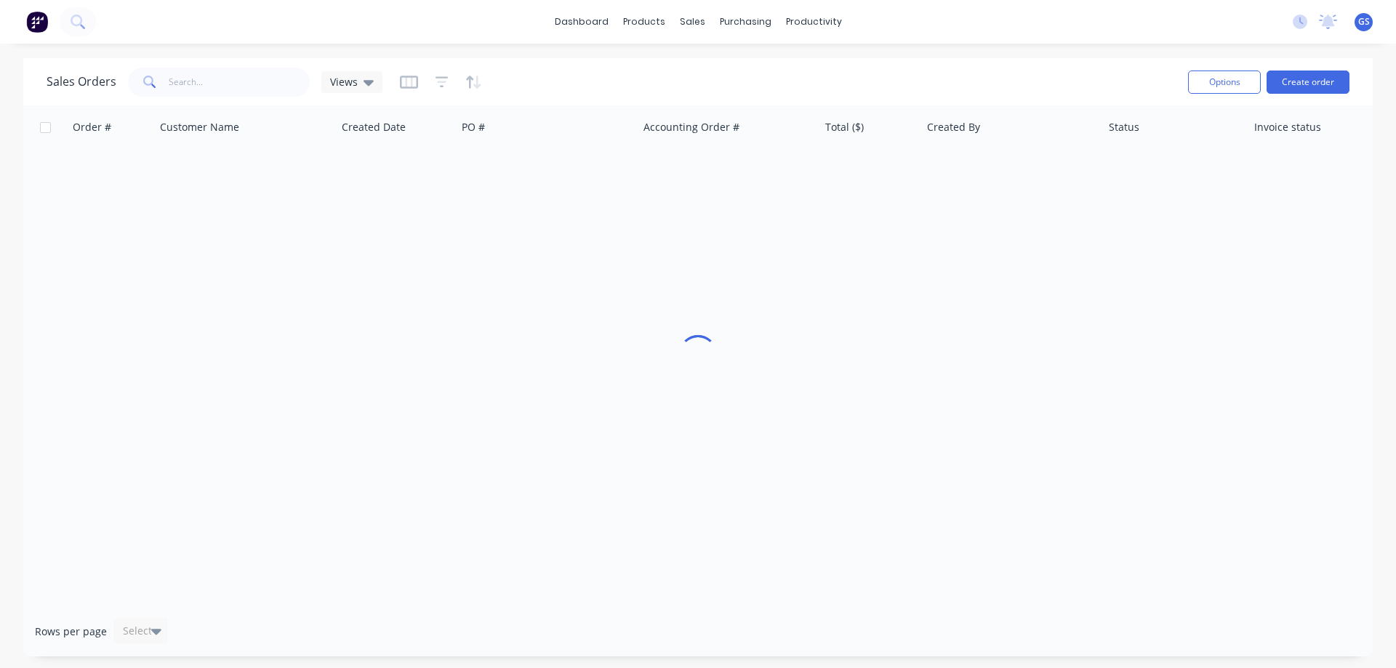 Image resolution: width=1396 pixels, height=668 pixels. I want to click on button: Create order, so click(1308, 82).